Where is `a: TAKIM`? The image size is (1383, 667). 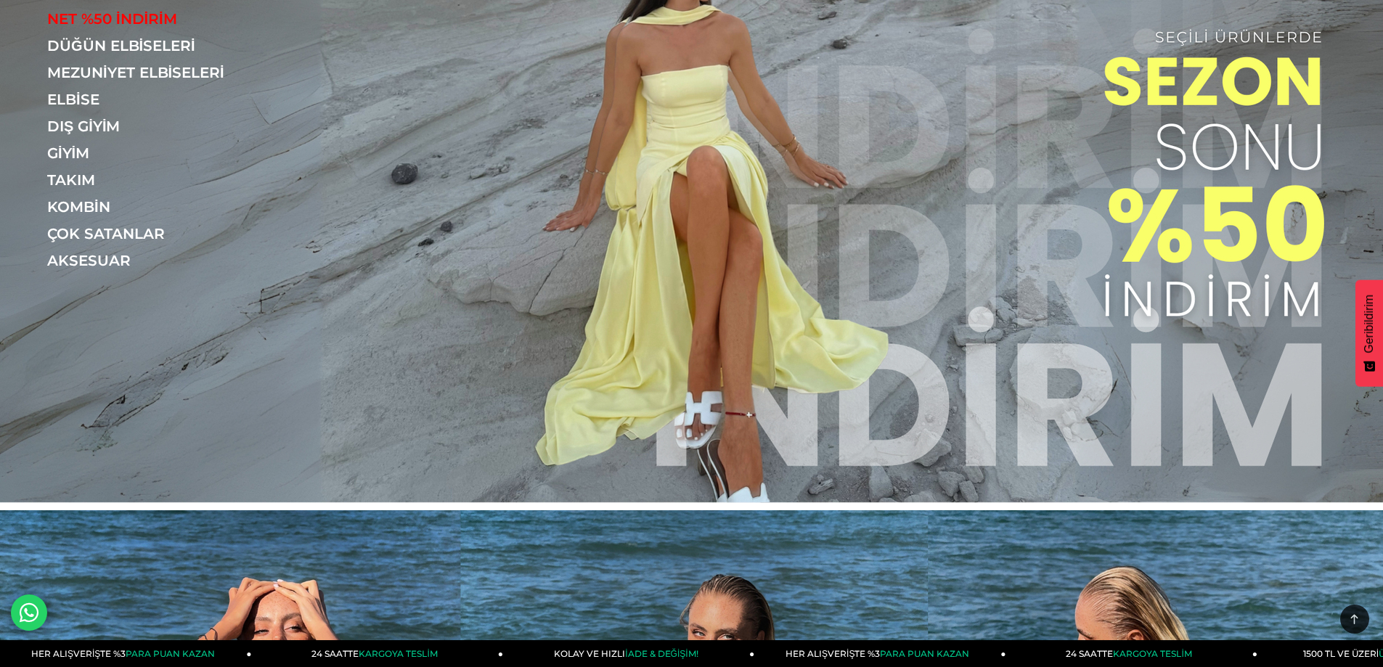 a: TAKIM is located at coordinates (147, 180).